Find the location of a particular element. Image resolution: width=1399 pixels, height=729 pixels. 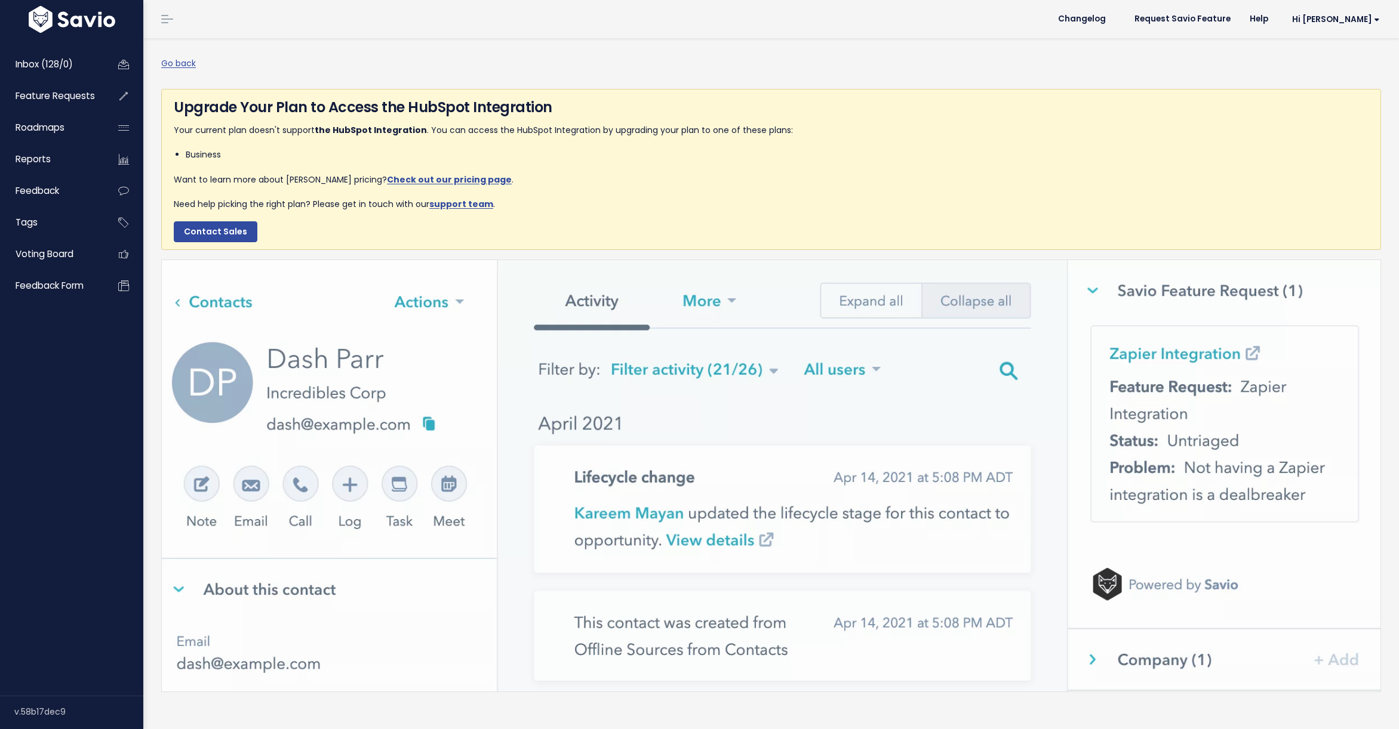

span: Feedback is located at coordinates (37, 190).